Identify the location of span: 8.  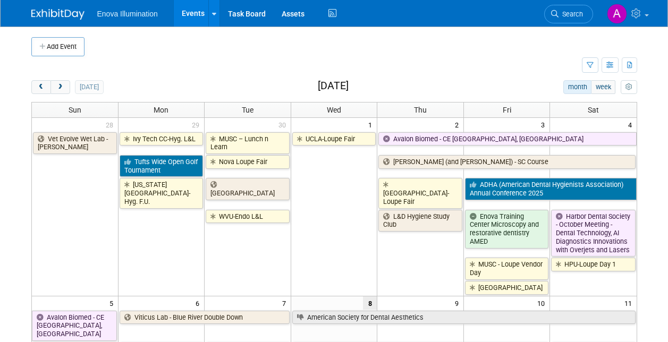
(370, 303).